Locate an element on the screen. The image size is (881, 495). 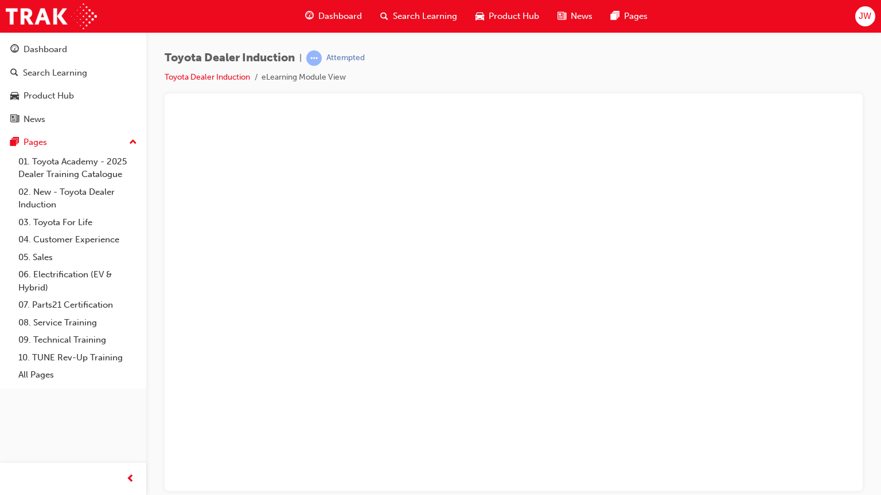
div: Search Learning is located at coordinates (55, 73).